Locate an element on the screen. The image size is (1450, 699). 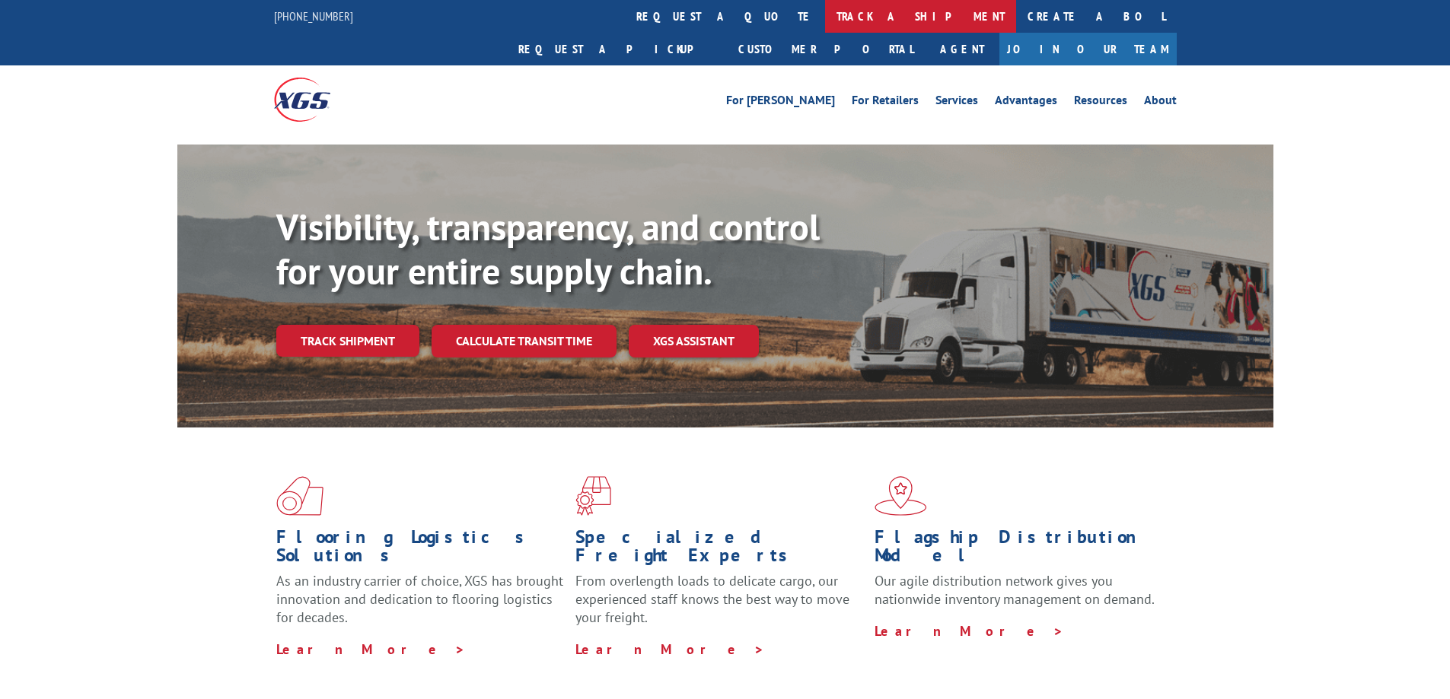
a: Resources is located at coordinates (1101, 103).